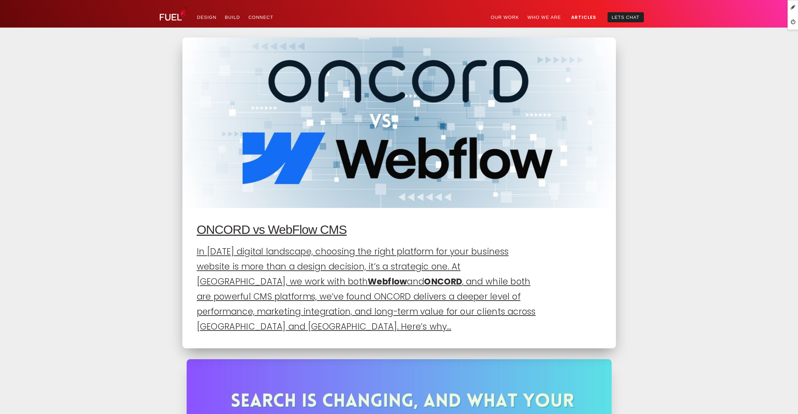  Describe the element at coordinates (207, 17) in the screenshot. I see `a: Design` at that location.